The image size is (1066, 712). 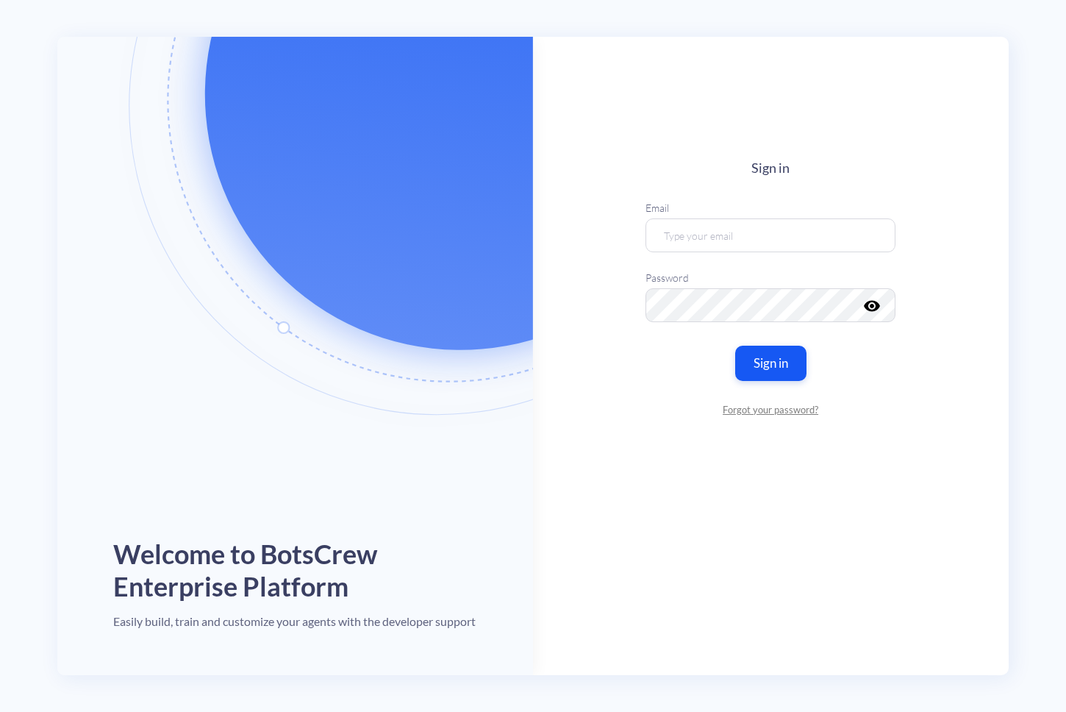 What do you see at coordinates (873, 305) in the screenshot?
I see `i: visibility` at bounding box center [873, 305].